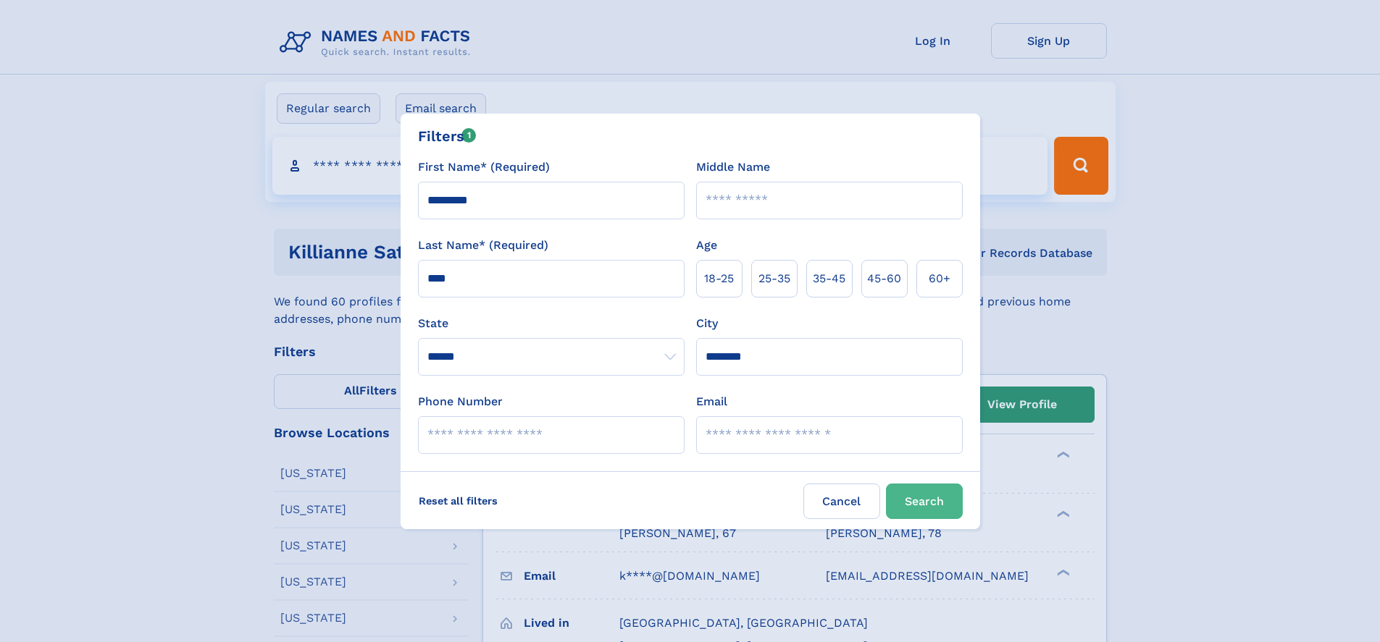  Describe the element at coordinates (719, 279) in the screenshot. I see `span: 18‑25` at that location.